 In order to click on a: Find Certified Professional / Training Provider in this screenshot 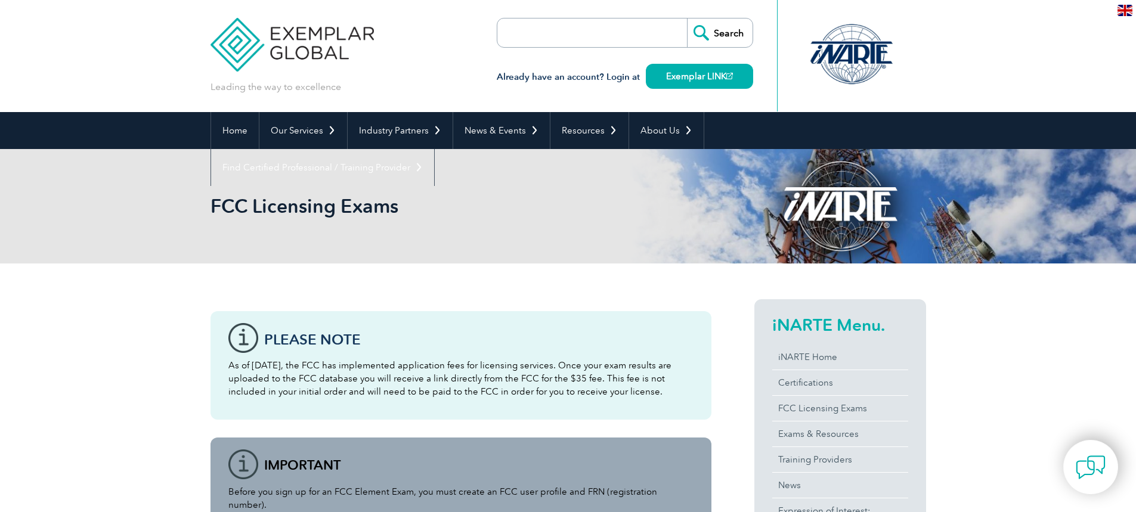, I will do `click(323, 168)`.